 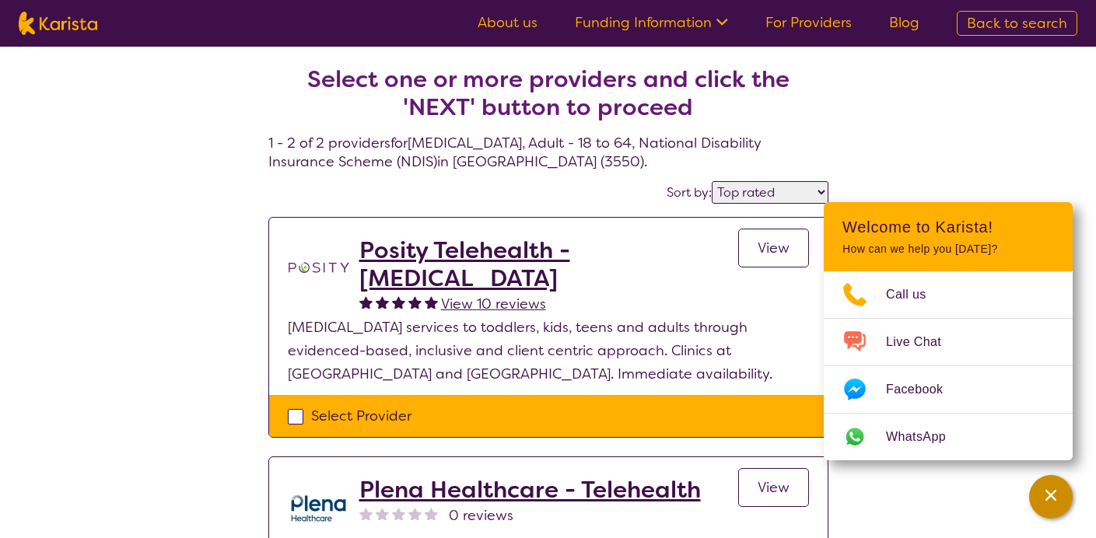 I want to click on a: Blog, so click(x=904, y=23).